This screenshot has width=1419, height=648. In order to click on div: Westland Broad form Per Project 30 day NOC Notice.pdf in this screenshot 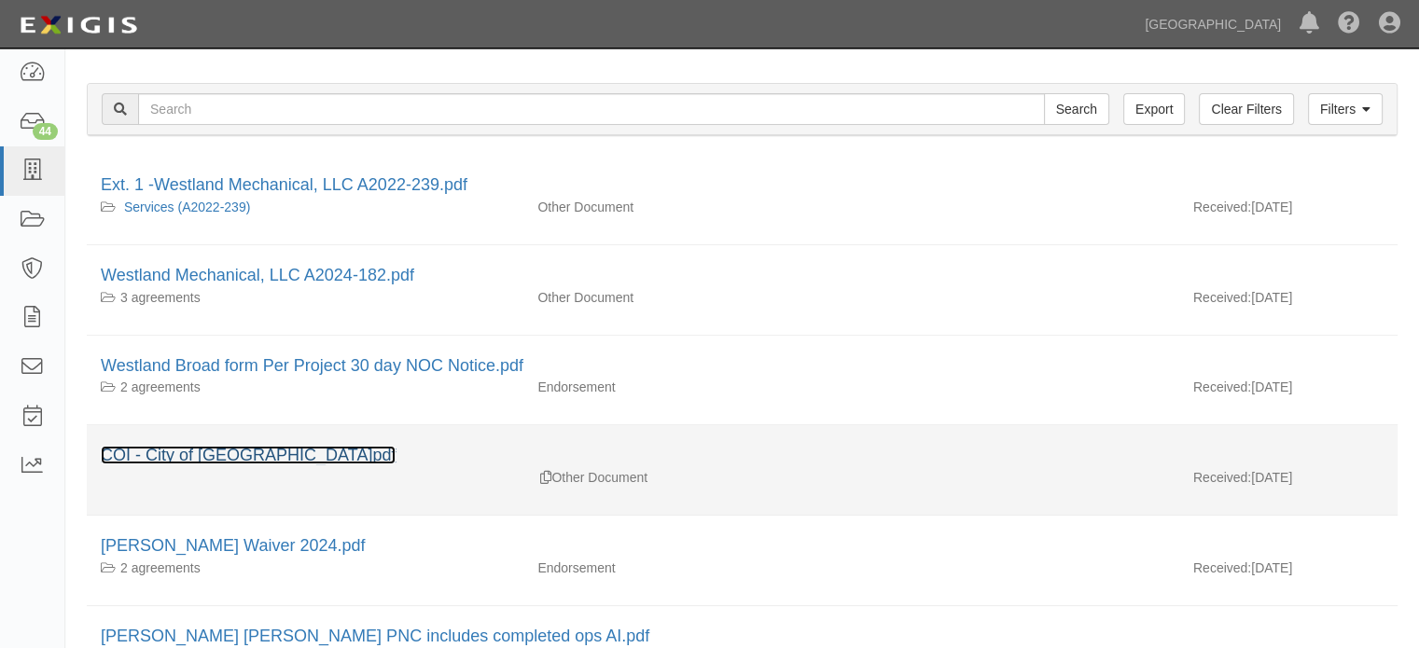, I will do `click(742, 367)`.